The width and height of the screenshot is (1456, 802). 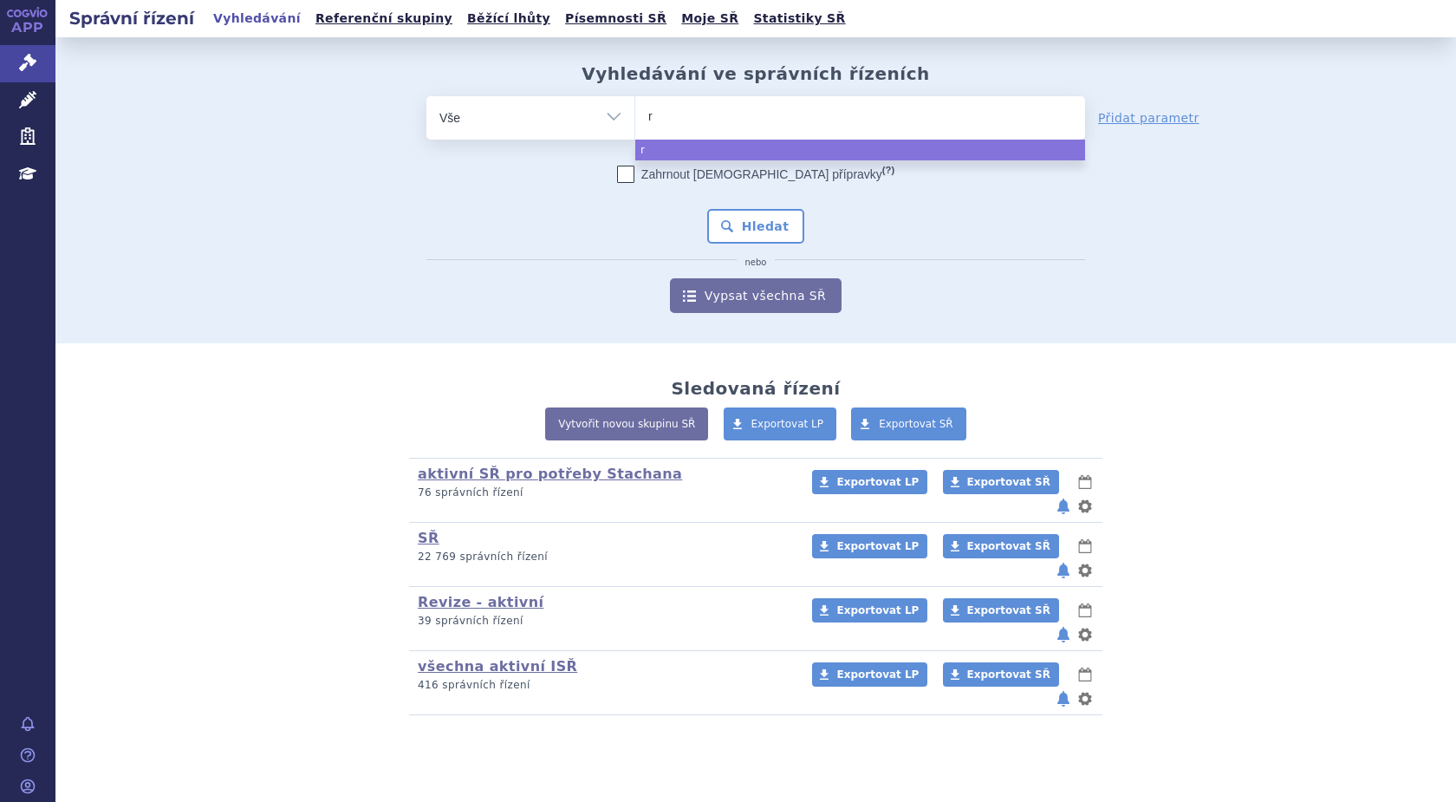 I want to click on p: 39 správních řízení, so click(x=603, y=621).